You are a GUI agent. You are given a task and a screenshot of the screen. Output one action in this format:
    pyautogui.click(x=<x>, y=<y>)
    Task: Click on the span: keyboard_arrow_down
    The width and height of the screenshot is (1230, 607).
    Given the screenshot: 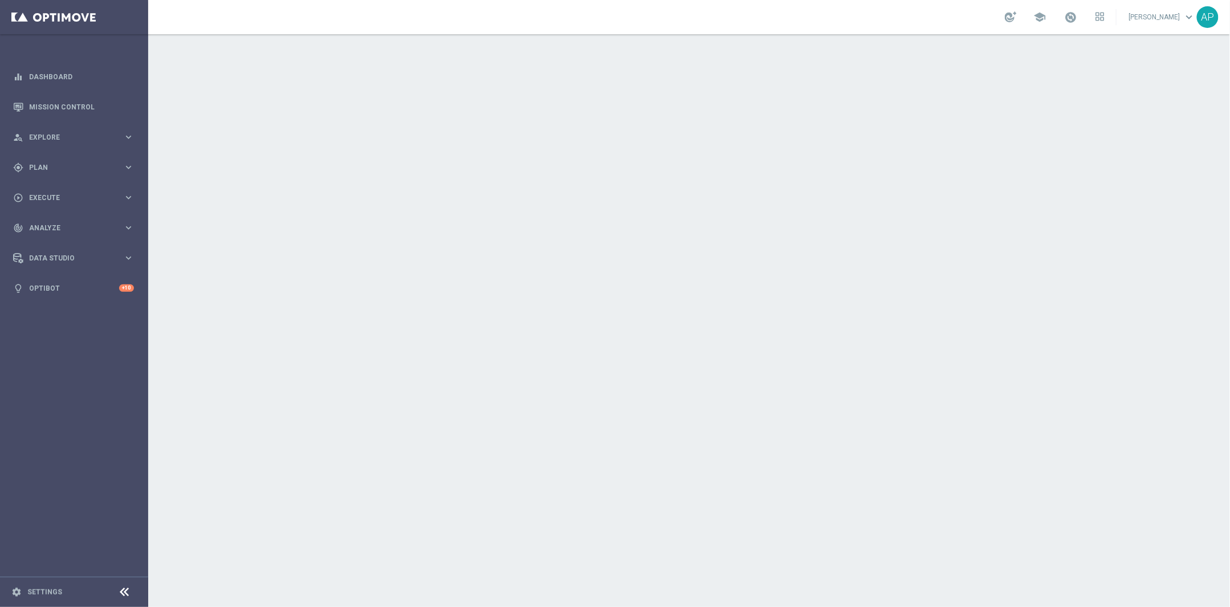 What is the action you would take?
    pyautogui.click(x=1189, y=17)
    